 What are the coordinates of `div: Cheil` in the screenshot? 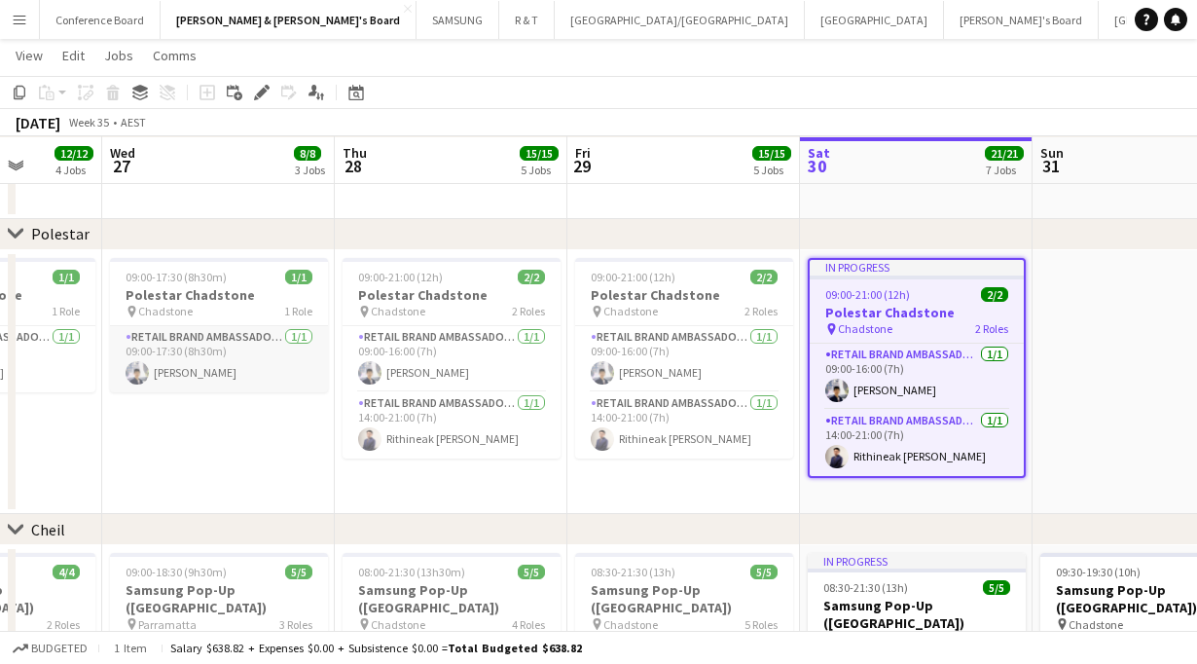 It's located at (48, 529).